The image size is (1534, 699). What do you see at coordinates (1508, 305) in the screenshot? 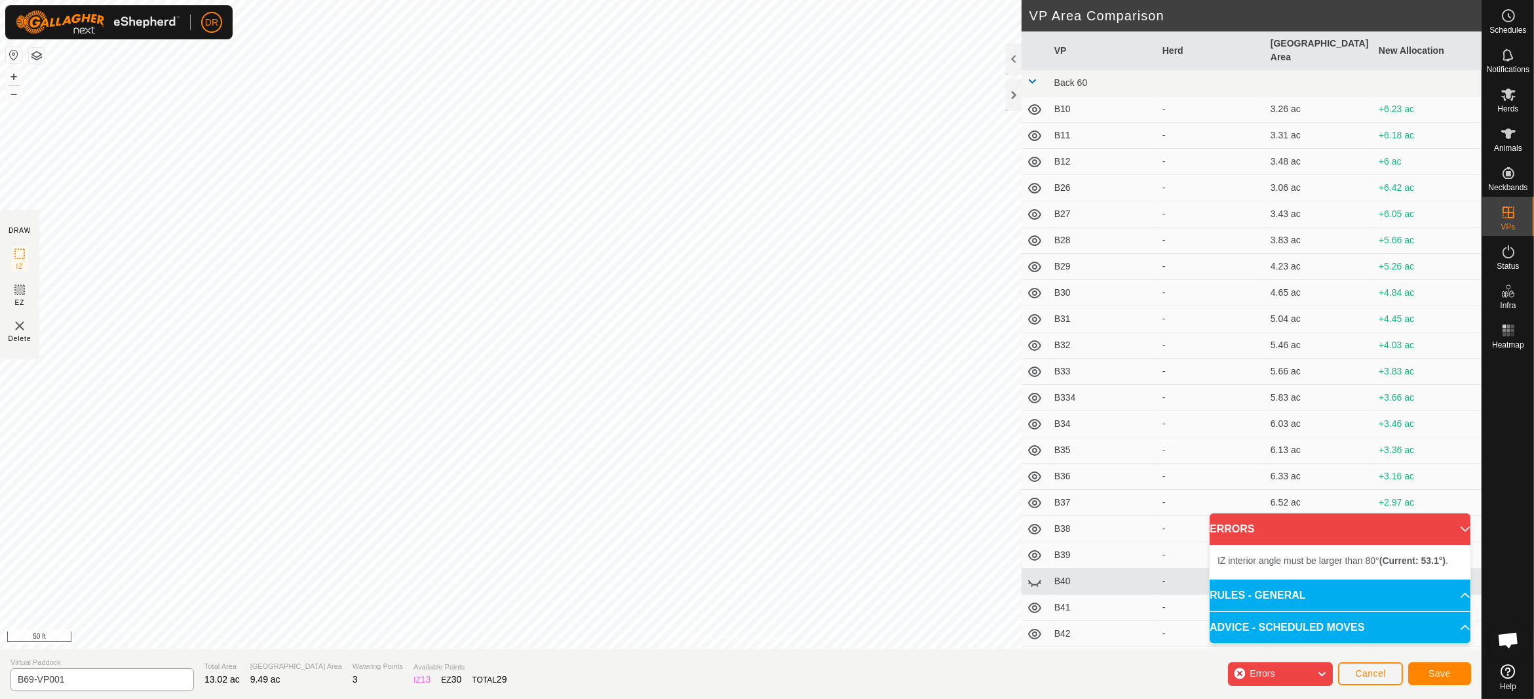
I see `span: Infra` at bounding box center [1508, 305].